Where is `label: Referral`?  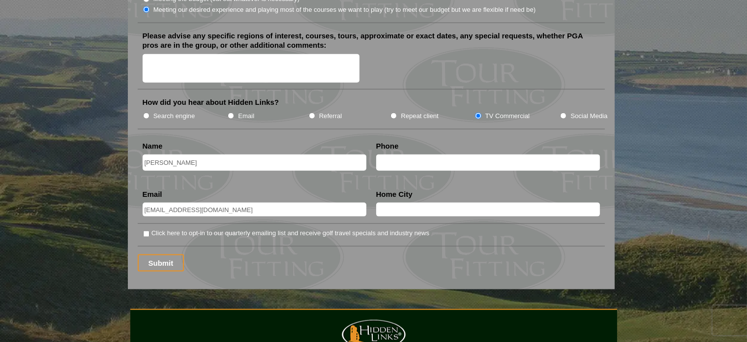
label: Referral is located at coordinates (330, 116).